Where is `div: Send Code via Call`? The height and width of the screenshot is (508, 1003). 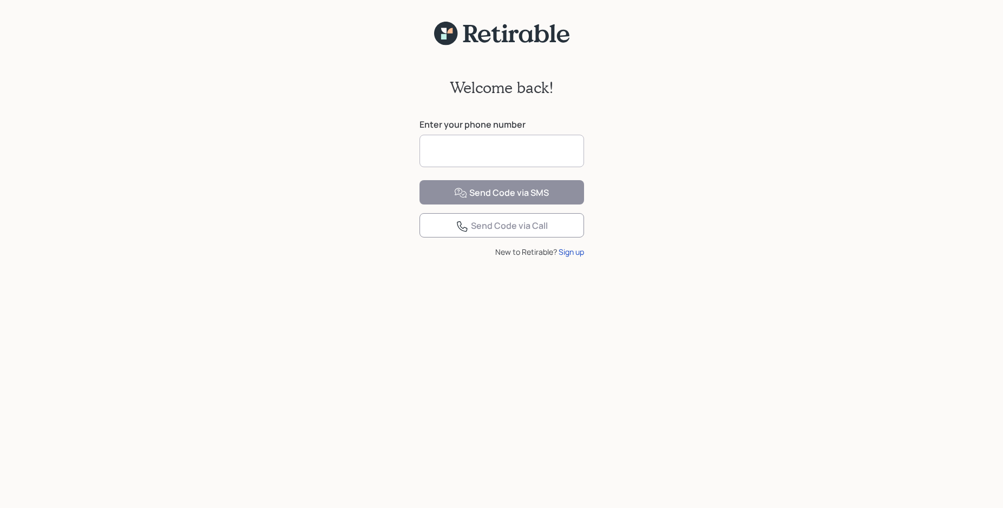 div: Send Code via Call is located at coordinates (502, 226).